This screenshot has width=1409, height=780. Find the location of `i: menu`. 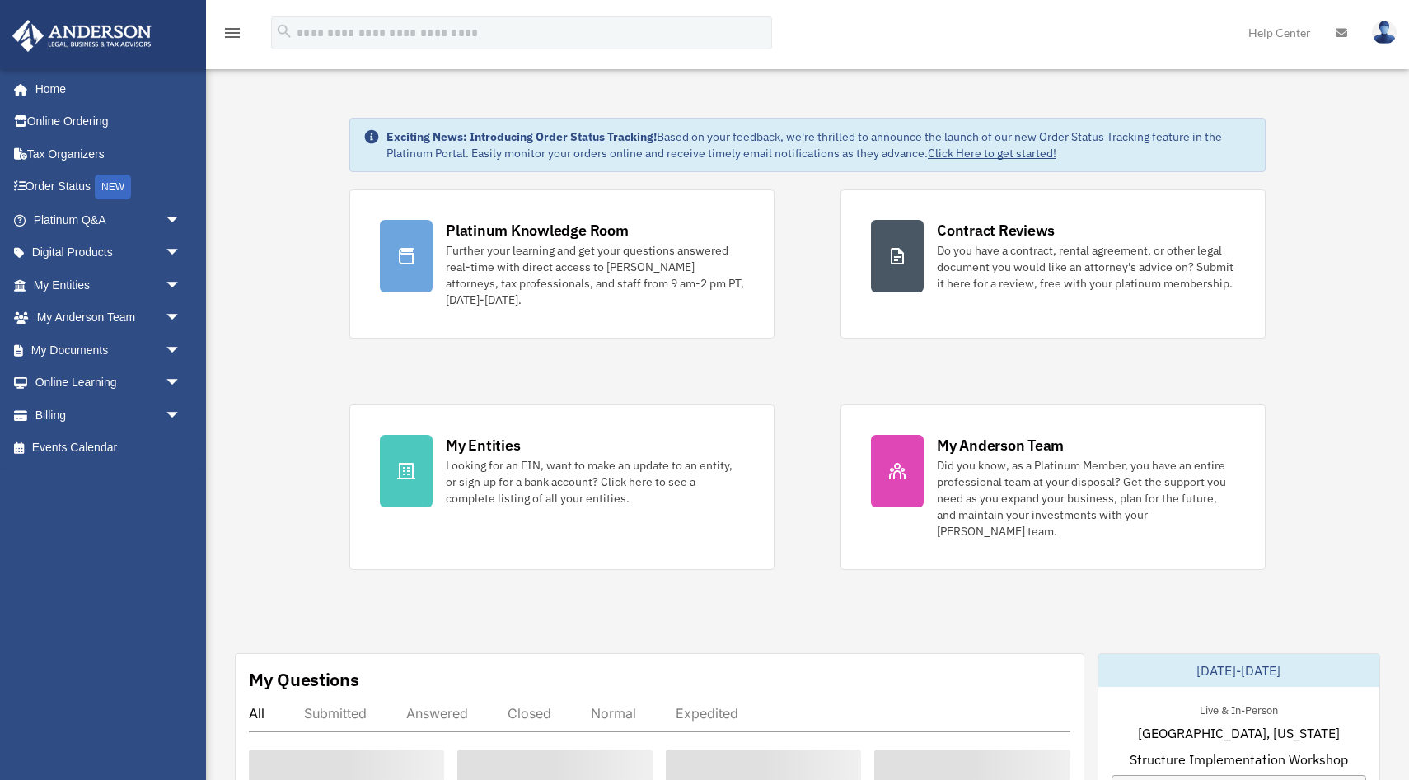

i: menu is located at coordinates (232, 33).